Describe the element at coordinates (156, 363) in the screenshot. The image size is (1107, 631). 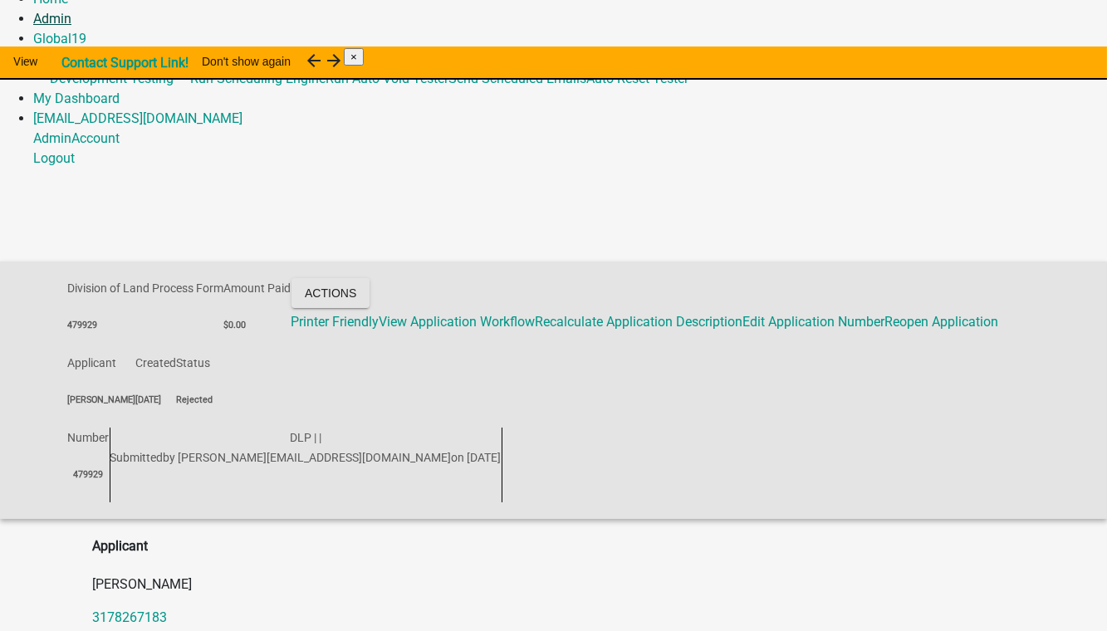
I see `span: Created` at that location.